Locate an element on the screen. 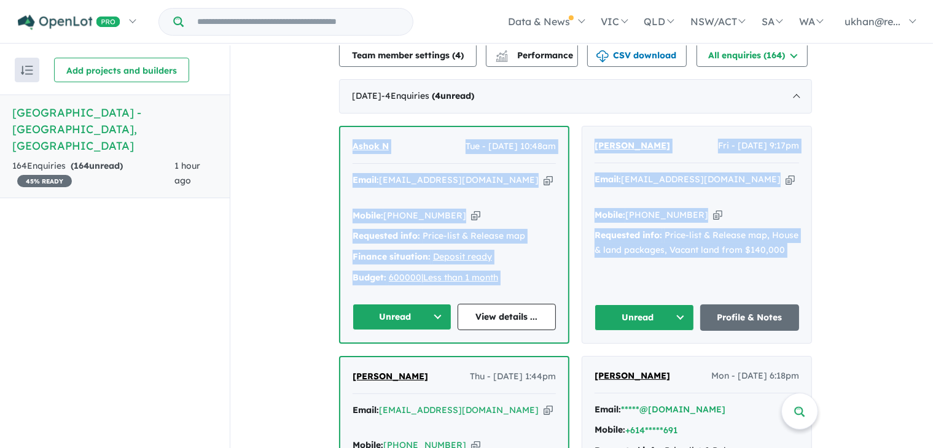 The height and width of the screenshot is (448, 933). u: Deposit ready is located at coordinates (463, 257).